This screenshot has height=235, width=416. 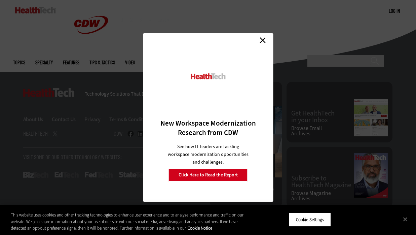 I want to click on h3: New Workspace Modernization Research from CDW, so click(x=208, y=128).